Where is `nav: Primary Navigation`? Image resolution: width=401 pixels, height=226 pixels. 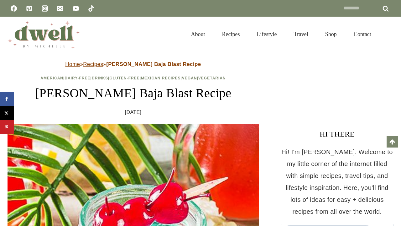 nav: Primary Navigation is located at coordinates (281, 34).